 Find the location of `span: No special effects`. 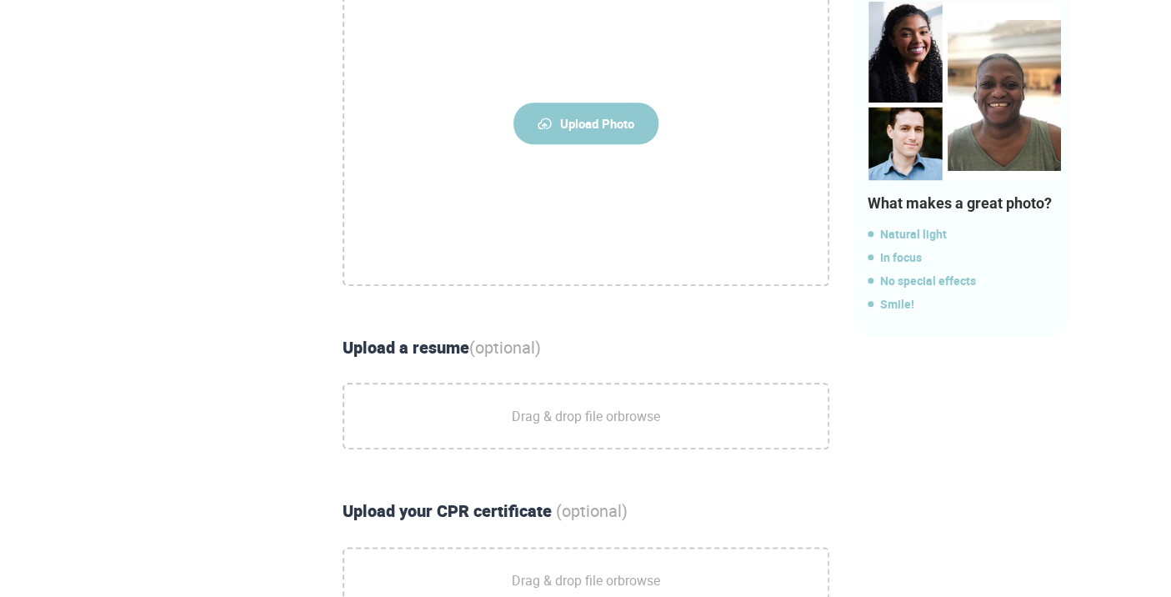

span: No special effects is located at coordinates (964, 281).